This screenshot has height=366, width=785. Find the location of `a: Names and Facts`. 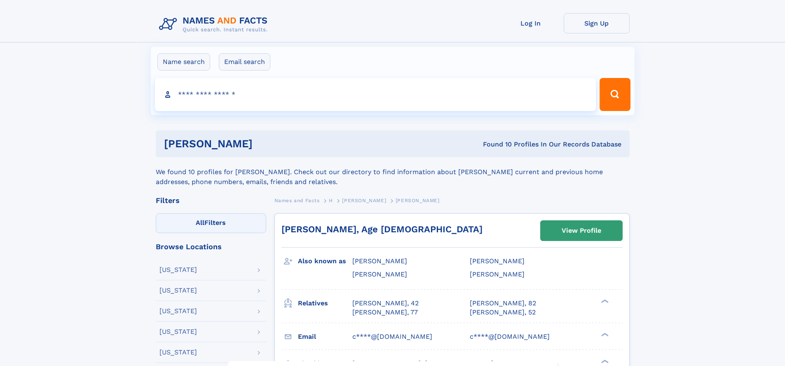

a: Names and Facts is located at coordinates (297, 200).